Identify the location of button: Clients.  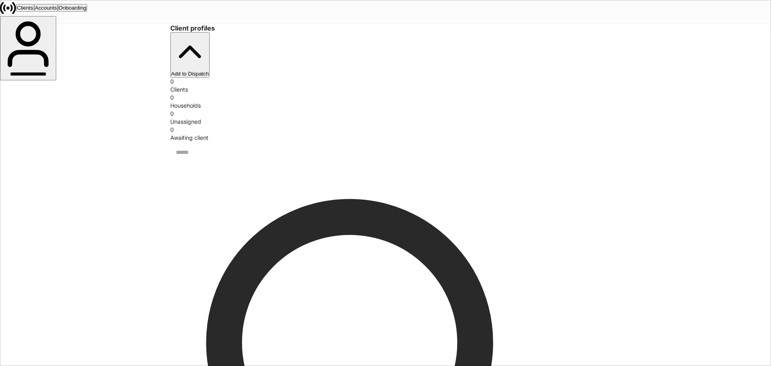
(25, 8).